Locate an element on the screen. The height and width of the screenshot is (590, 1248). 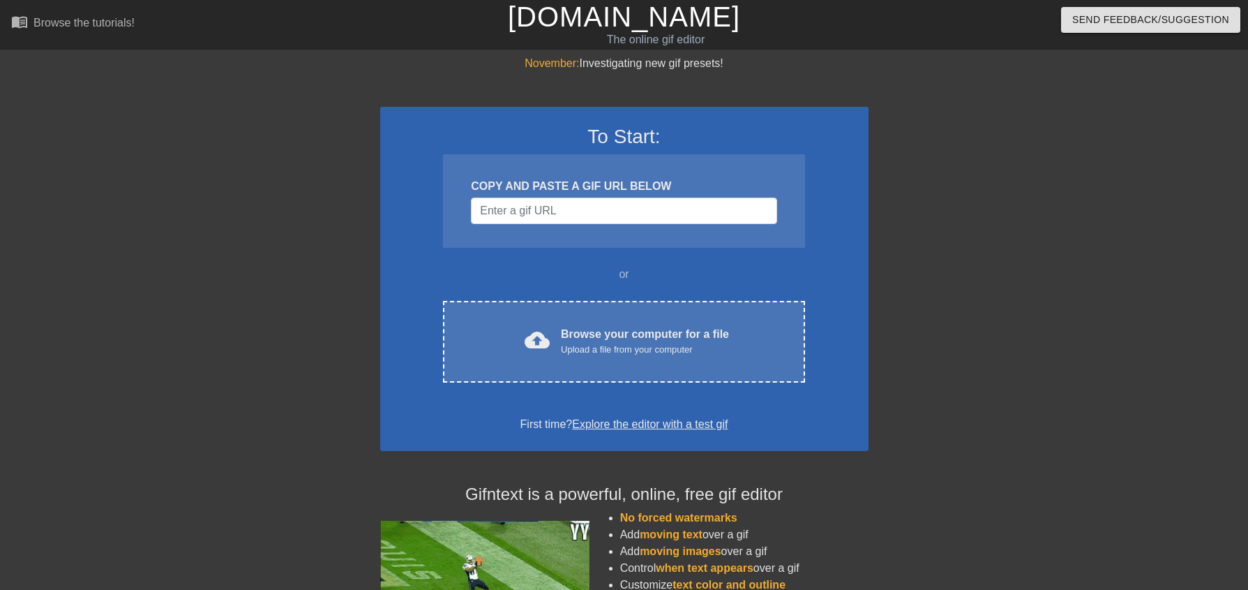
div: The online gif editor is located at coordinates (655, 40).